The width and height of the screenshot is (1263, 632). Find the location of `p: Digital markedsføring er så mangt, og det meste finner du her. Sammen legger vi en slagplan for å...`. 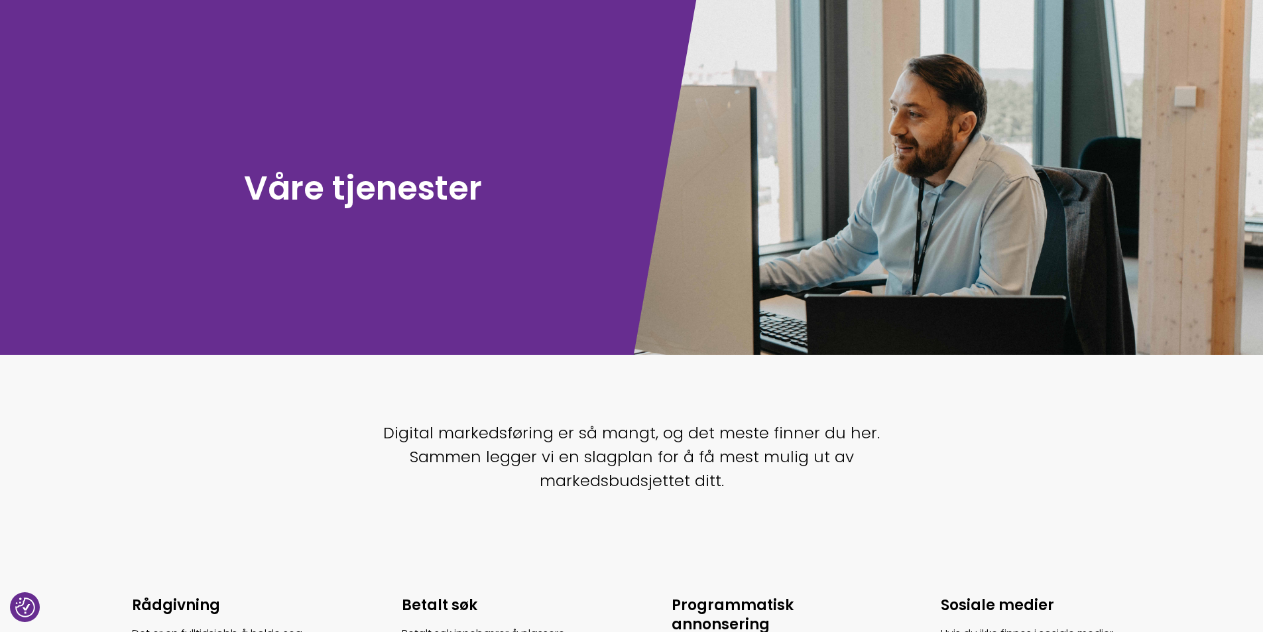

p: Digital markedsføring er så mangt, og det meste finner du her. Sammen legger vi en slagplan for å... is located at coordinates (632, 457).